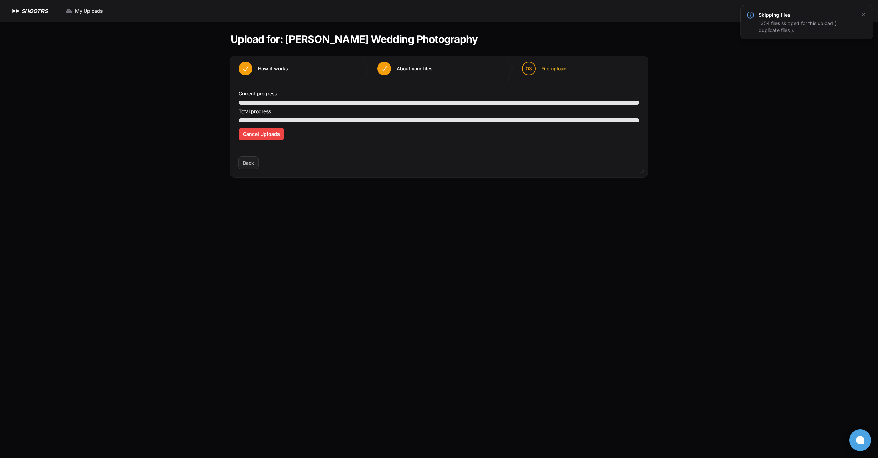  What do you see at coordinates (263, 69) in the screenshot?
I see `button: How it works` at bounding box center [263, 69].